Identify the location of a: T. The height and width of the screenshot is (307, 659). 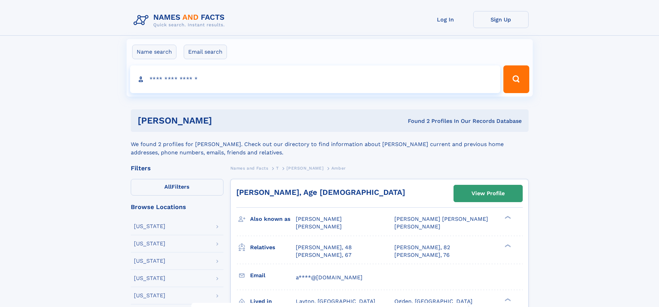
(277, 168).